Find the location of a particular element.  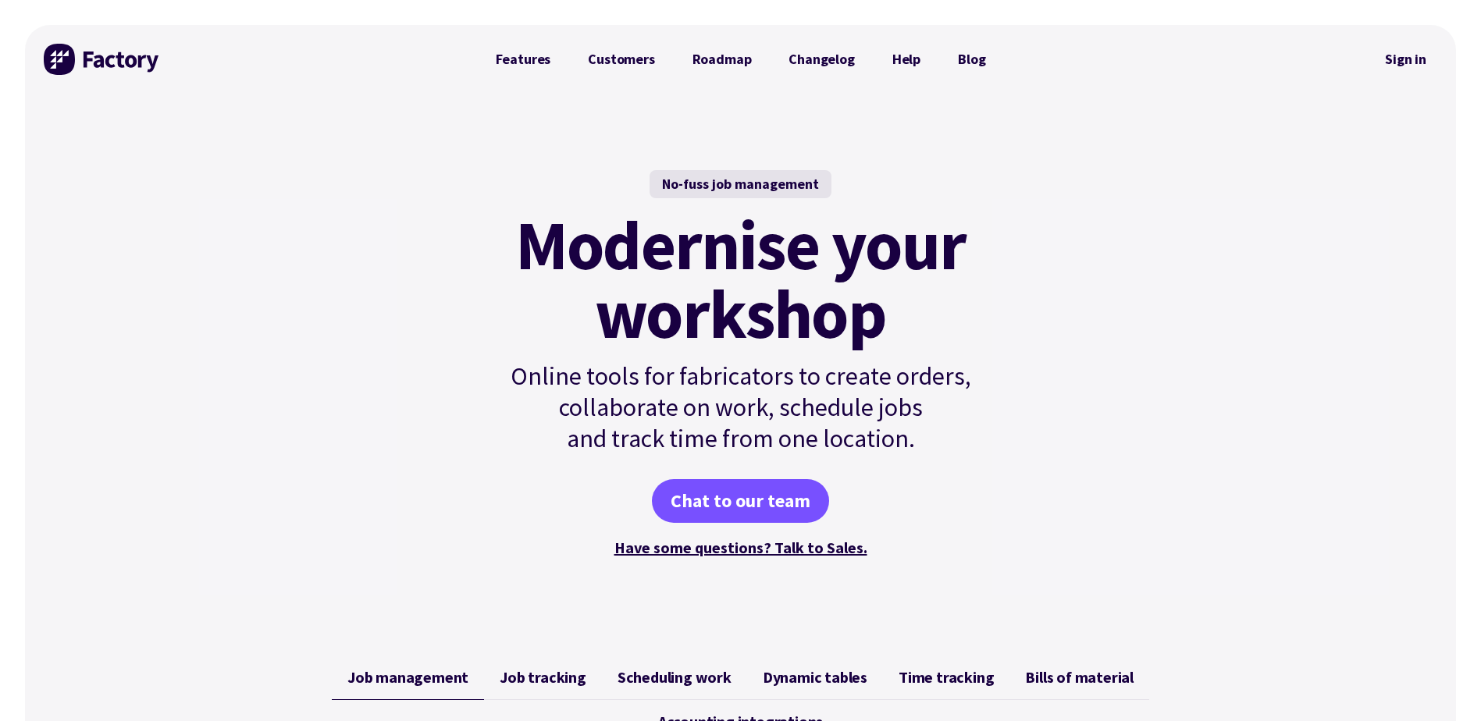

span: Dynamic tables is located at coordinates (815, 678).